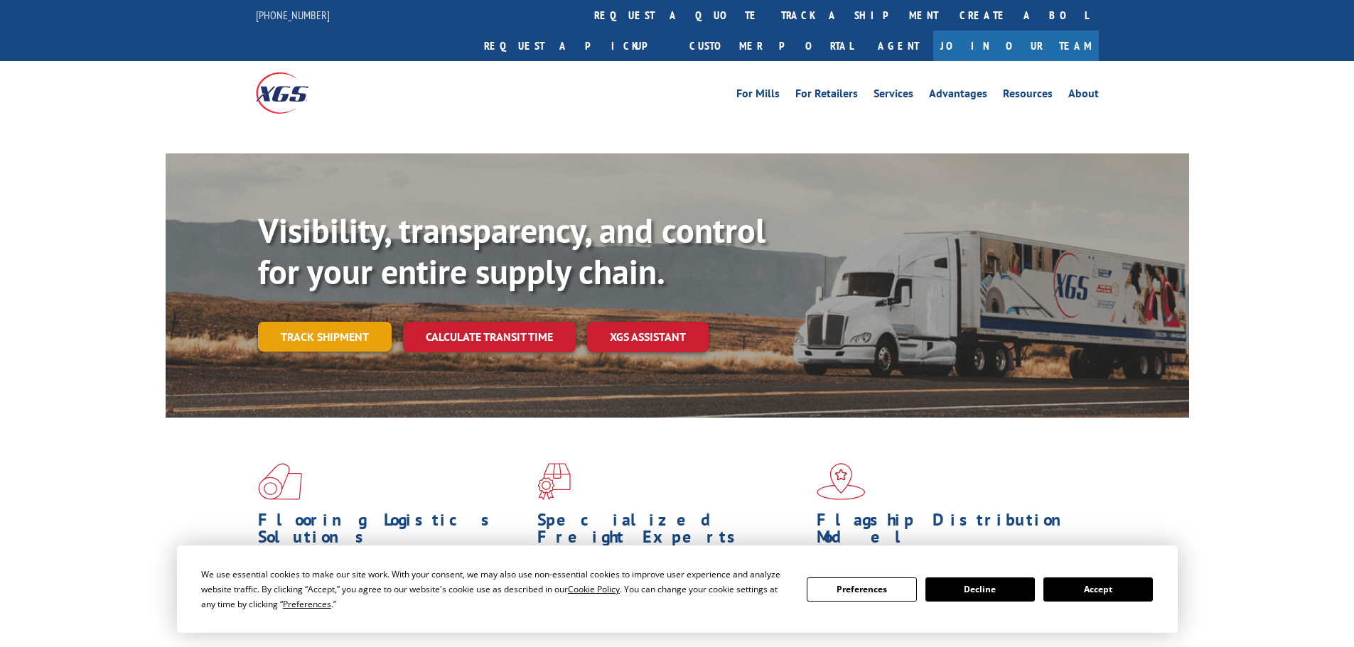 This screenshot has width=1354, height=647. I want to click on h1: Flooring Logistics Solutions, so click(392, 532).